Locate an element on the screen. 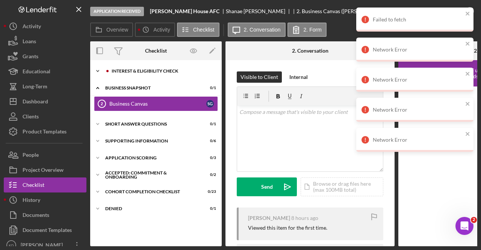  button: Visible to Client is located at coordinates (259, 77).